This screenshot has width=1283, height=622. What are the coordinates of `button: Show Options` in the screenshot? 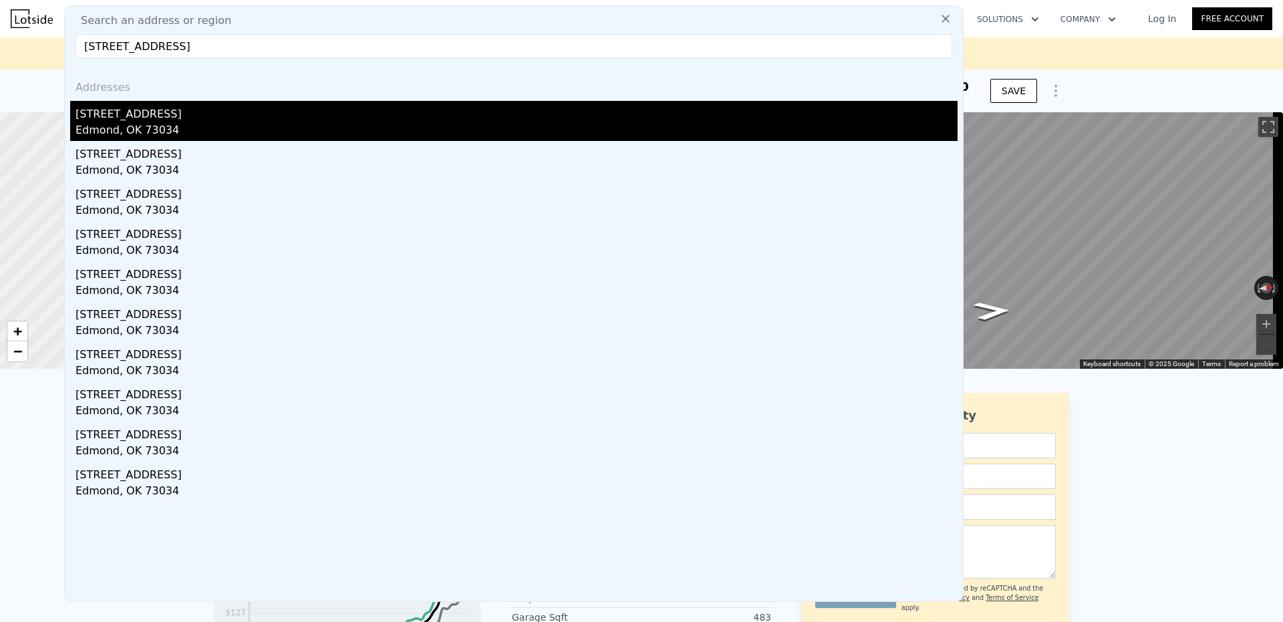 It's located at (1056, 91).